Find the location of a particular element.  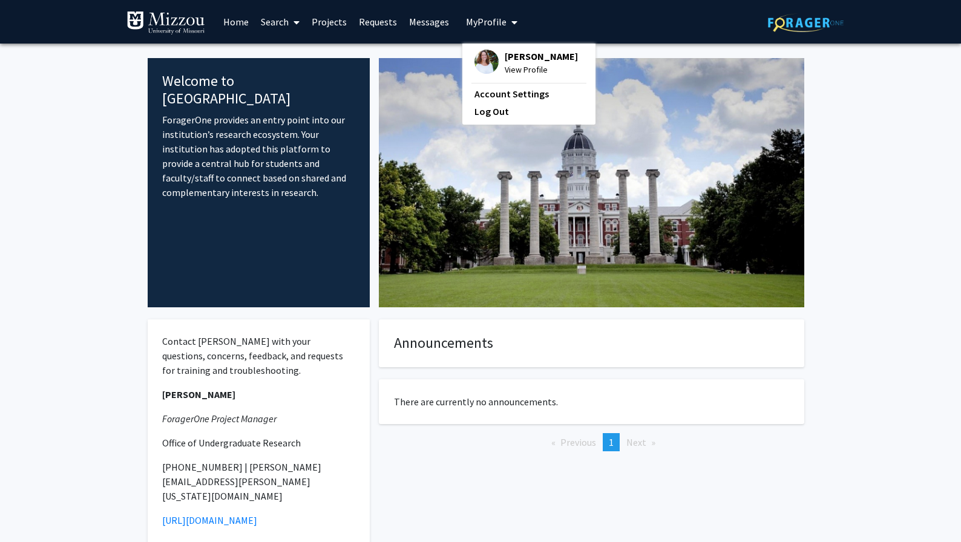

h4: Announcements is located at coordinates (591, 343).